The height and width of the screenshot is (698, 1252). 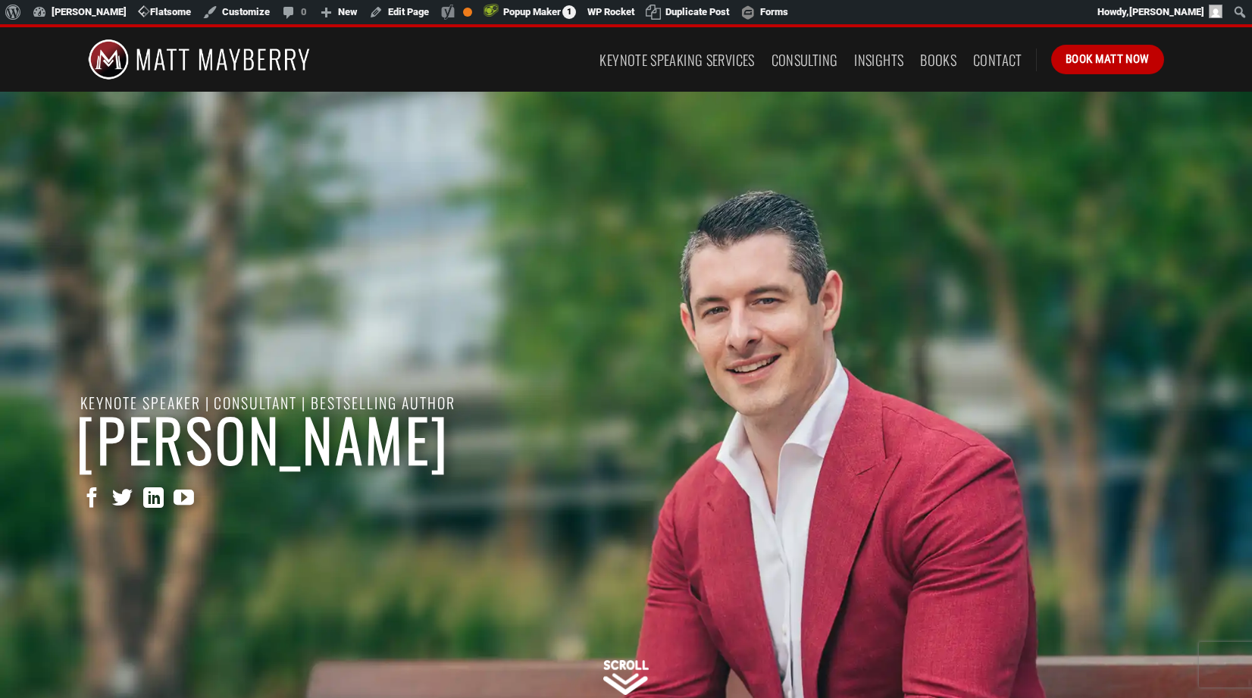 I want to click on a: Books, so click(x=938, y=60).